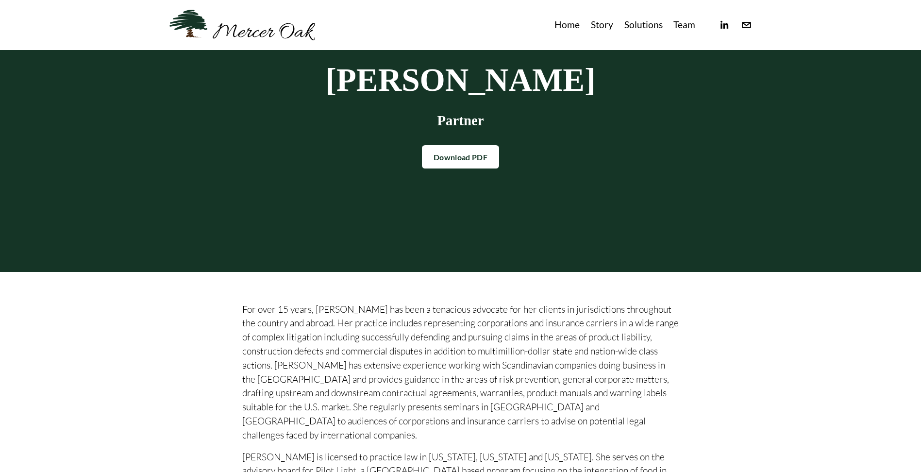 This screenshot has height=472, width=921. Describe the element at coordinates (602, 25) in the screenshot. I see `a: Story` at that location.